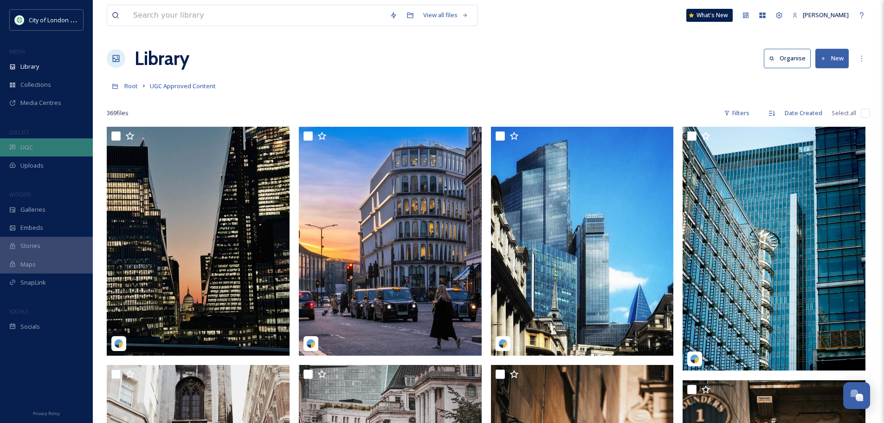  What do you see at coordinates (832, 58) in the screenshot?
I see `button: New` at bounding box center [832, 58].